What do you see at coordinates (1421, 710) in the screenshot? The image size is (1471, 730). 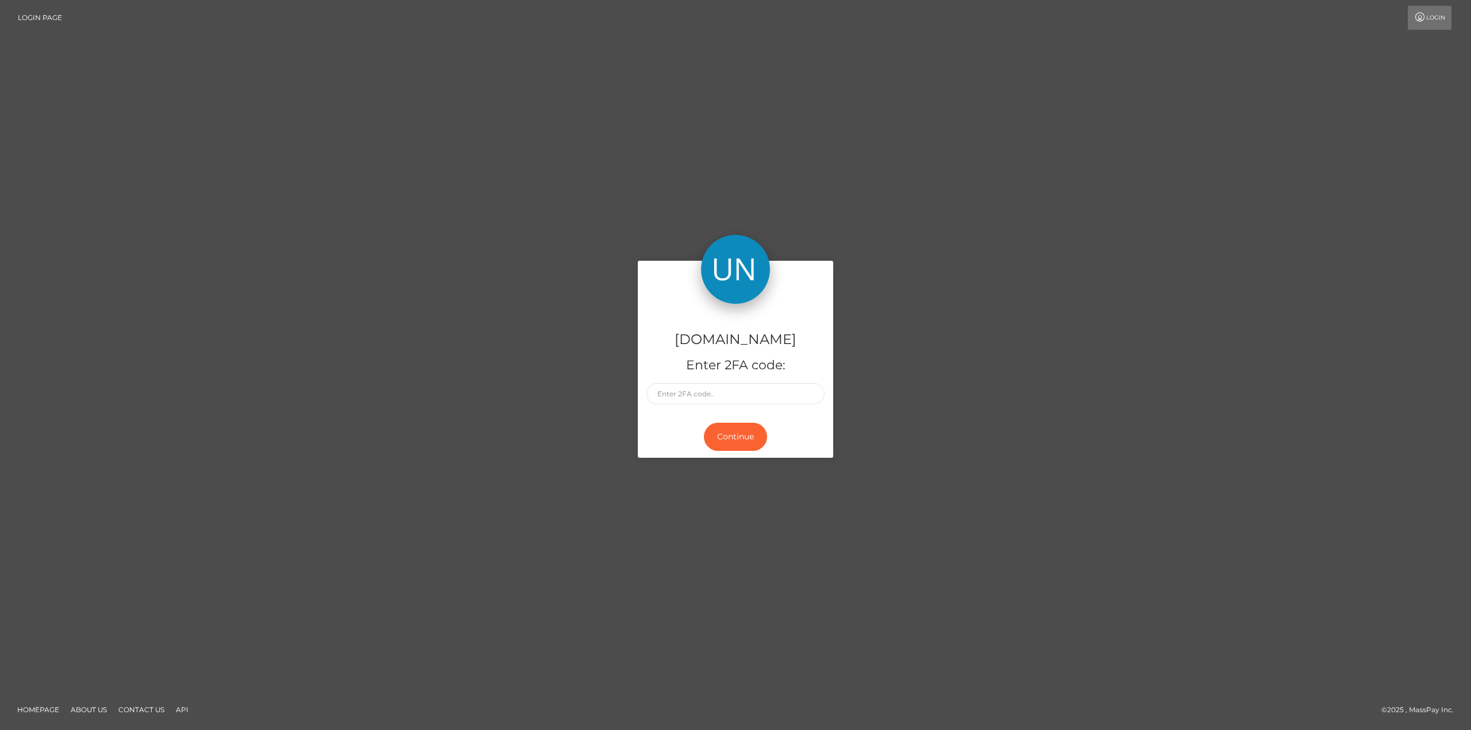 I see `div: © 2025 , MassPay Inc.` at bounding box center [1421, 710].